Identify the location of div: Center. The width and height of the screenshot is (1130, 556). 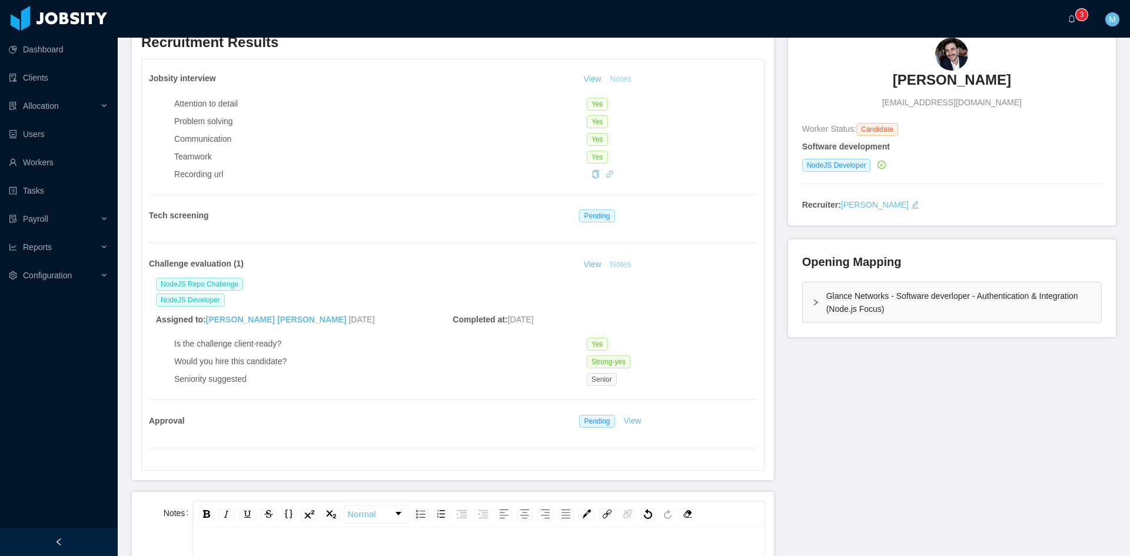
(525, 515).